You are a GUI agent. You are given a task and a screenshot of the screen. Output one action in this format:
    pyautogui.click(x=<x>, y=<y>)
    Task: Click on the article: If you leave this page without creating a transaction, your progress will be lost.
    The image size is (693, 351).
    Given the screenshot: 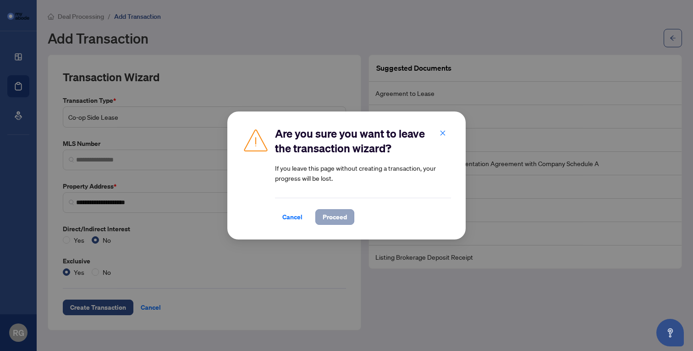 What is the action you would take?
    pyautogui.click(x=363, y=173)
    